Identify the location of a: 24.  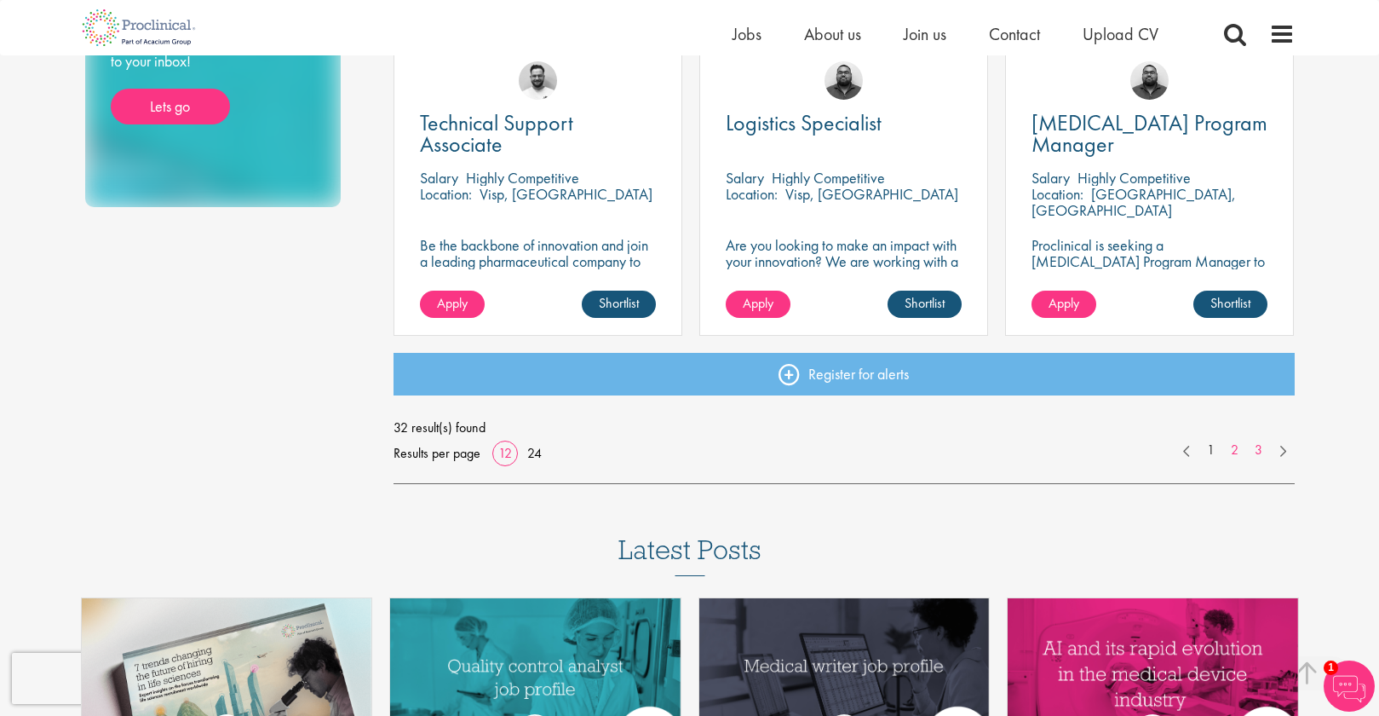
(534, 452).